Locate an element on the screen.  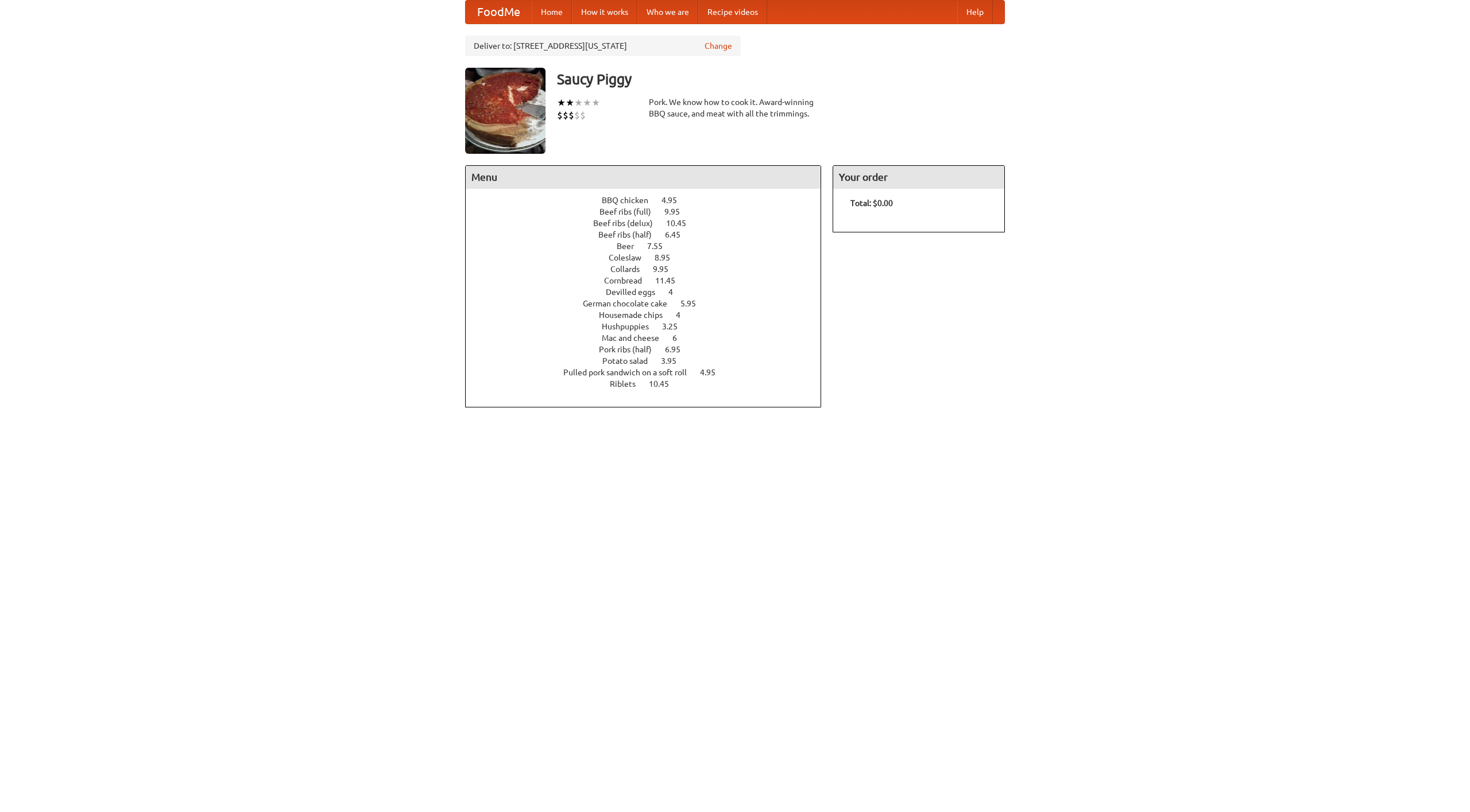
span: 6.95 is located at coordinates (678, 349).